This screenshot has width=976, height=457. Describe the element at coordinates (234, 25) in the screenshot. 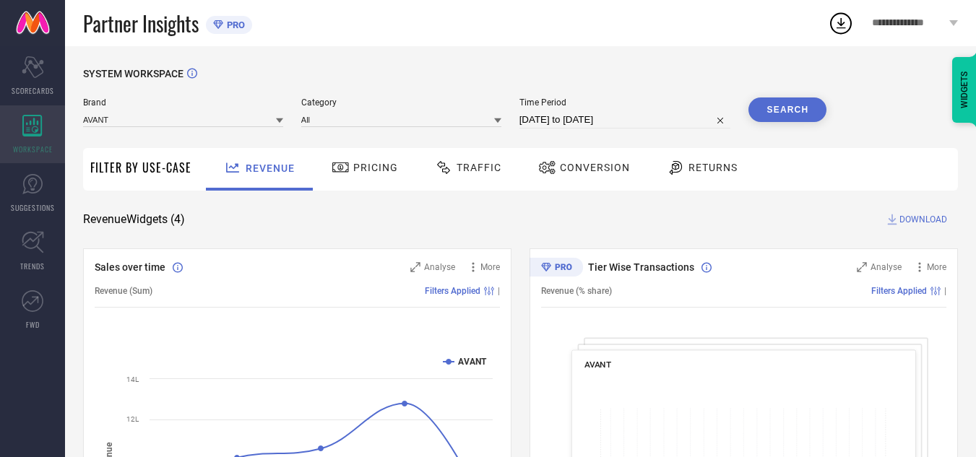

I see `span: PRO` at that location.